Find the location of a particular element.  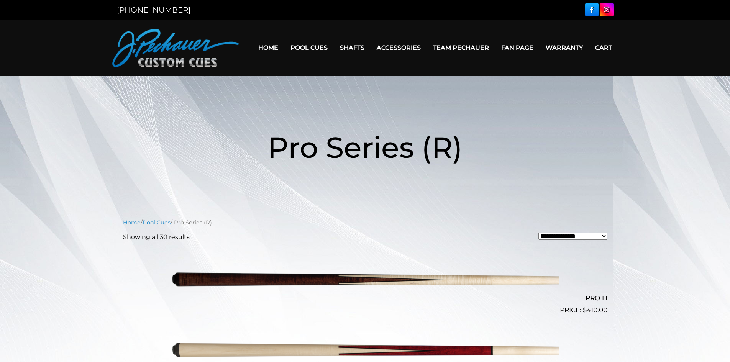

bdi: 410.00 is located at coordinates (595, 310).